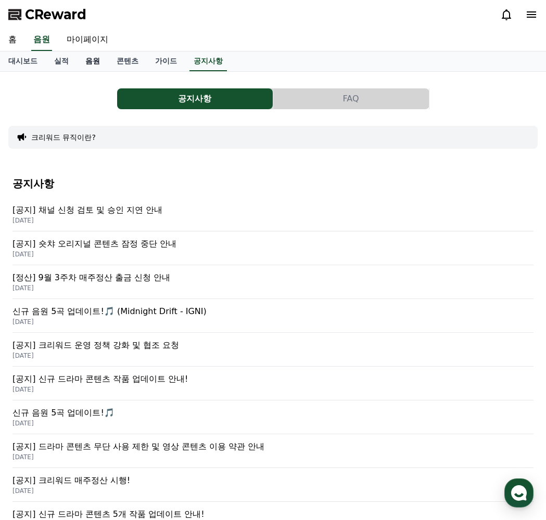 This screenshot has width=546, height=520. What do you see at coordinates (128, 61) in the screenshot?
I see `a: 콘텐츠` at bounding box center [128, 61].